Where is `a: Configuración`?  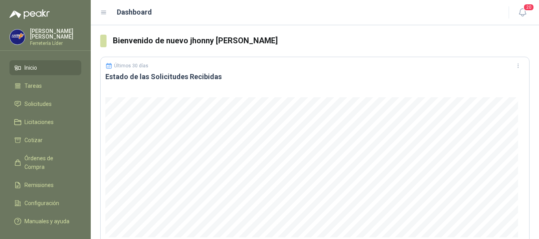
a: Configuración is located at coordinates (45, 204).